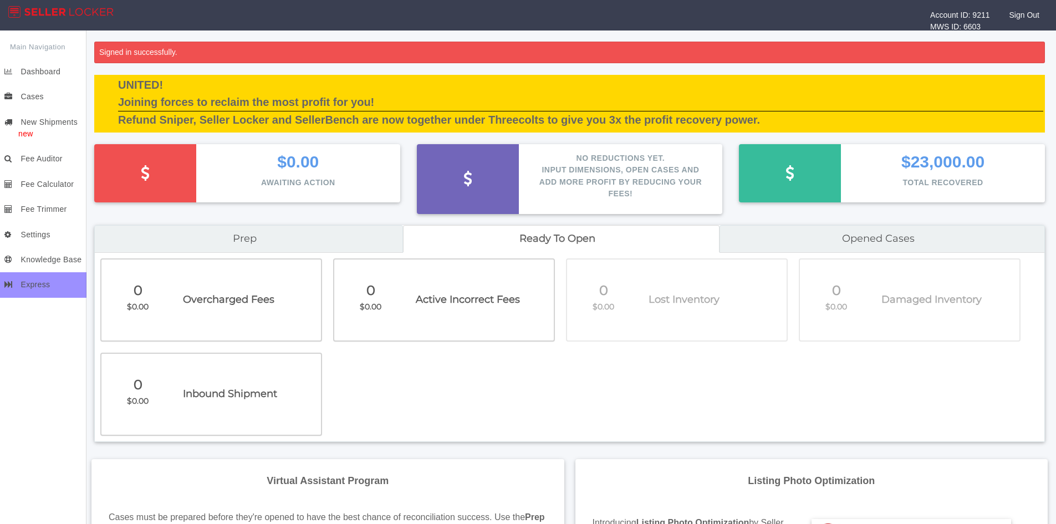 Image resolution: width=1056 pixels, height=524 pixels. Describe the element at coordinates (51, 259) in the screenshot. I see `span: Knowledge Base` at that location.